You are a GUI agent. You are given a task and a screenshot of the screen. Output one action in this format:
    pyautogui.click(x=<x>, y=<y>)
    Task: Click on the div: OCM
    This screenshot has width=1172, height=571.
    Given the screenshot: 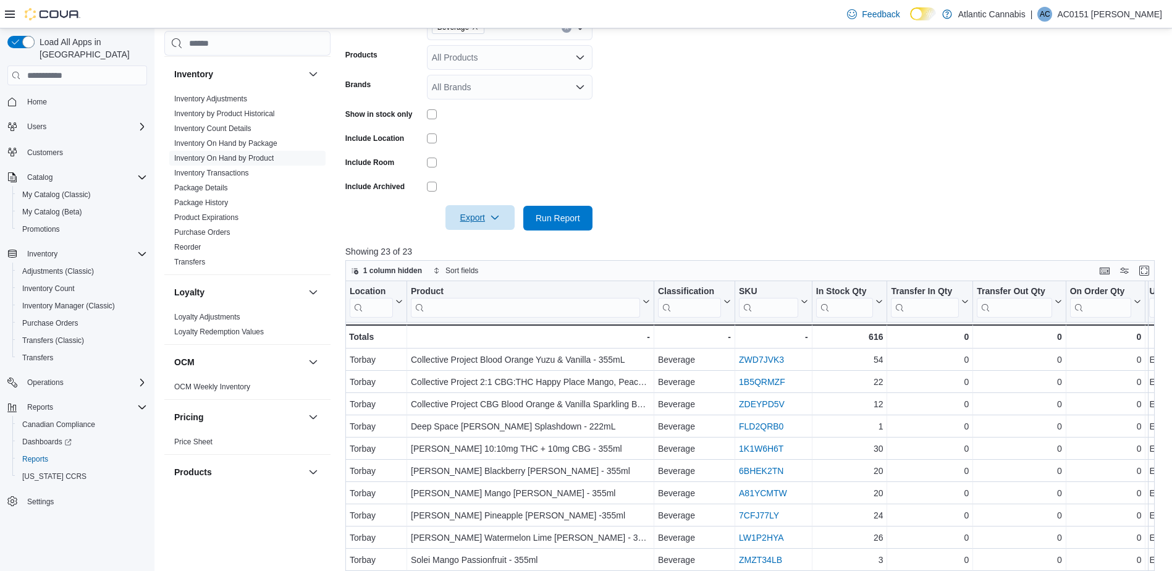 What is the action you would take?
    pyautogui.click(x=247, y=389)
    